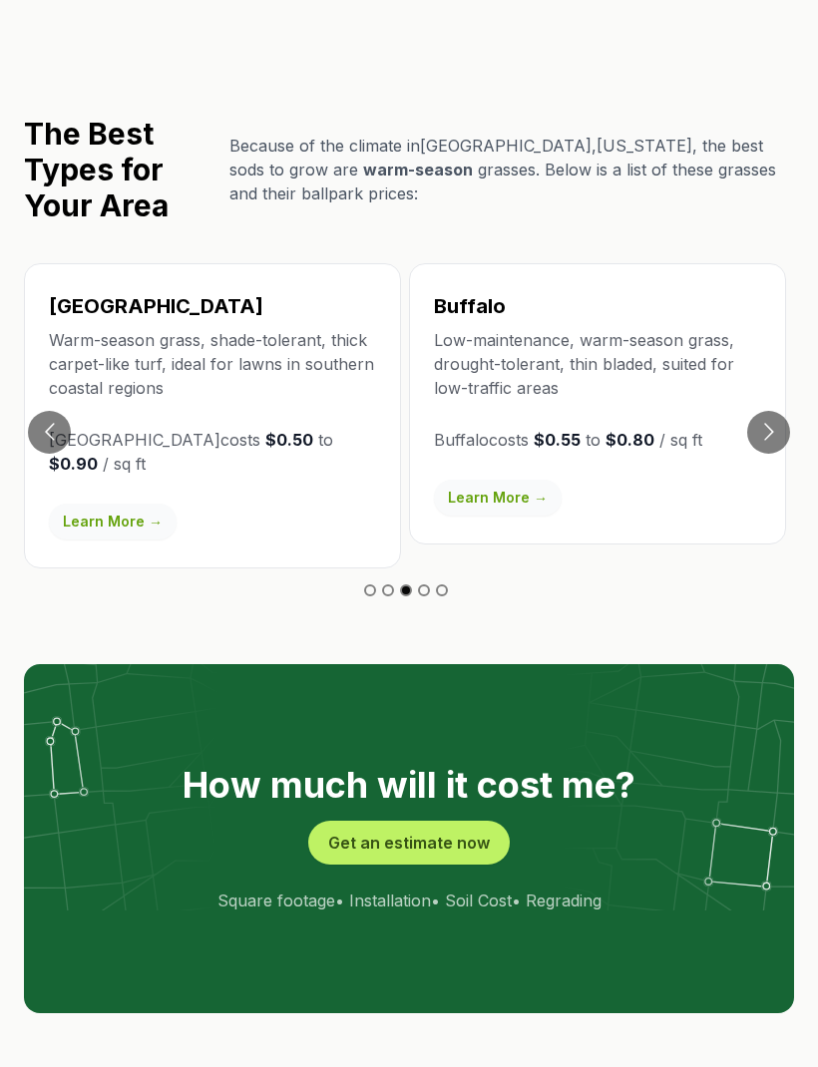 Image resolution: width=818 pixels, height=1067 pixels. What do you see at coordinates (418, 170) in the screenshot?
I see `span: warm-season` at bounding box center [418, 170].